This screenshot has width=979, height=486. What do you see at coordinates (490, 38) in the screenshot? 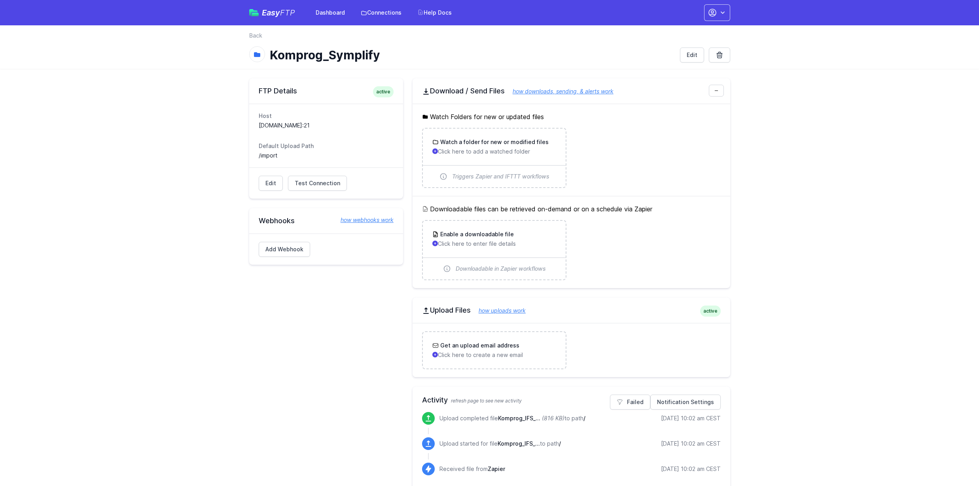
I see `nav: Breadcrumb` at bounding box center [490, 38].